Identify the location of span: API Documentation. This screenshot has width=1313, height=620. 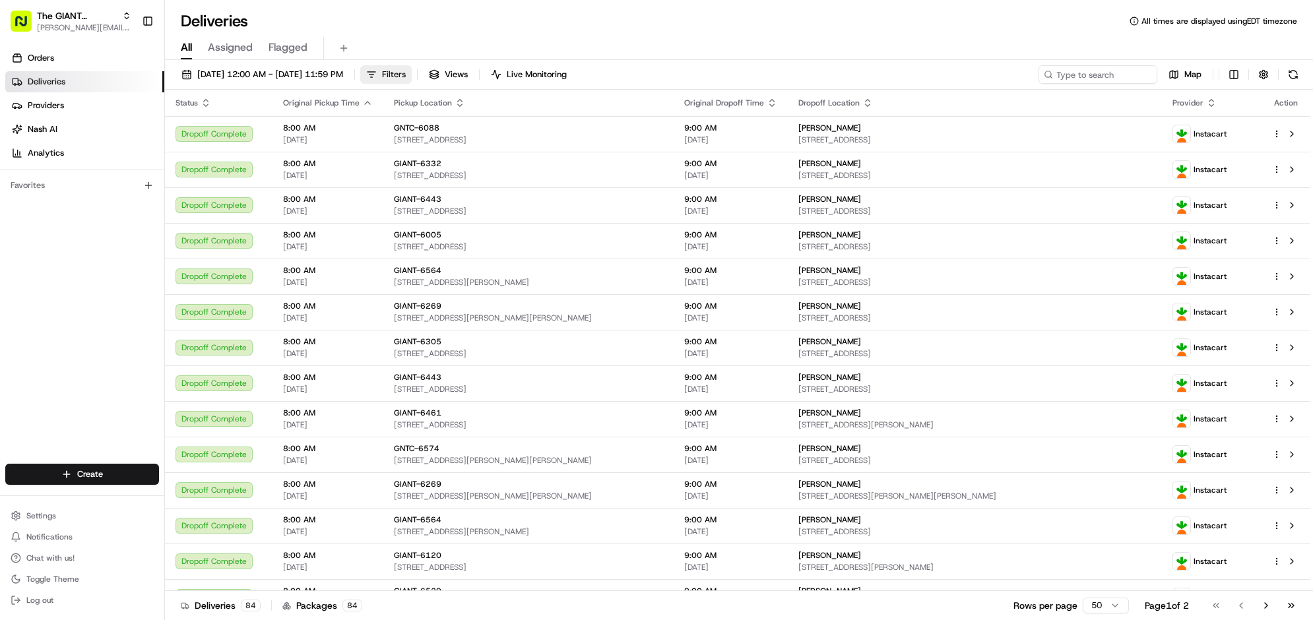
(168, 315).